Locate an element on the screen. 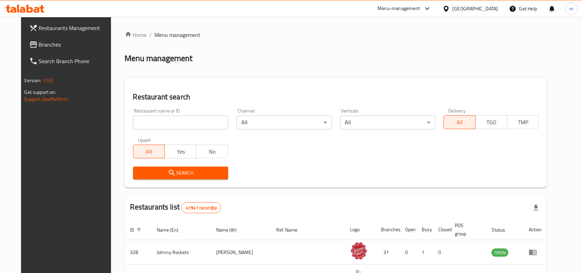  td: 328 is located at coordinates (138, 252).